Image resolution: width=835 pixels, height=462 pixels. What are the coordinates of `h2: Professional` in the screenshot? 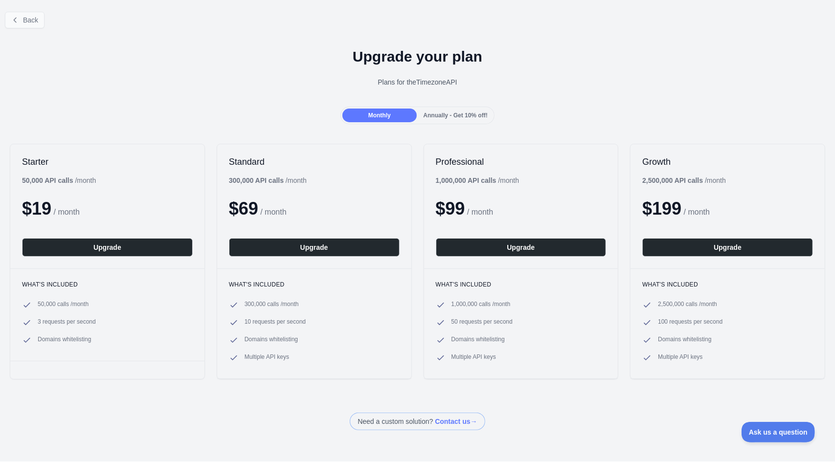 It's located at (521, 162).